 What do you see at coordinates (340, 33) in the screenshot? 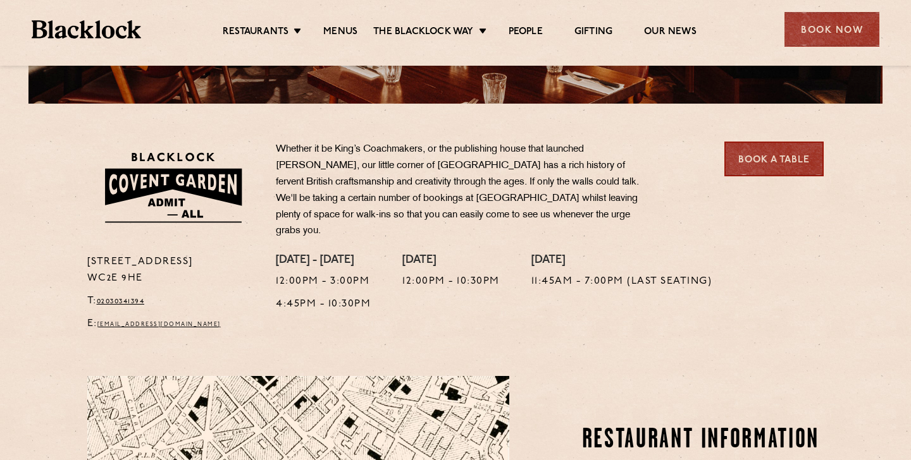
I see `a: Menus` at bounding box center [340, 33].